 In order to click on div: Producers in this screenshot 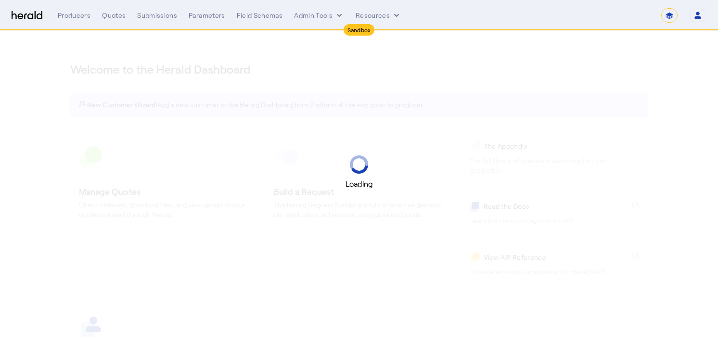, I will do `click(74, 15)`.